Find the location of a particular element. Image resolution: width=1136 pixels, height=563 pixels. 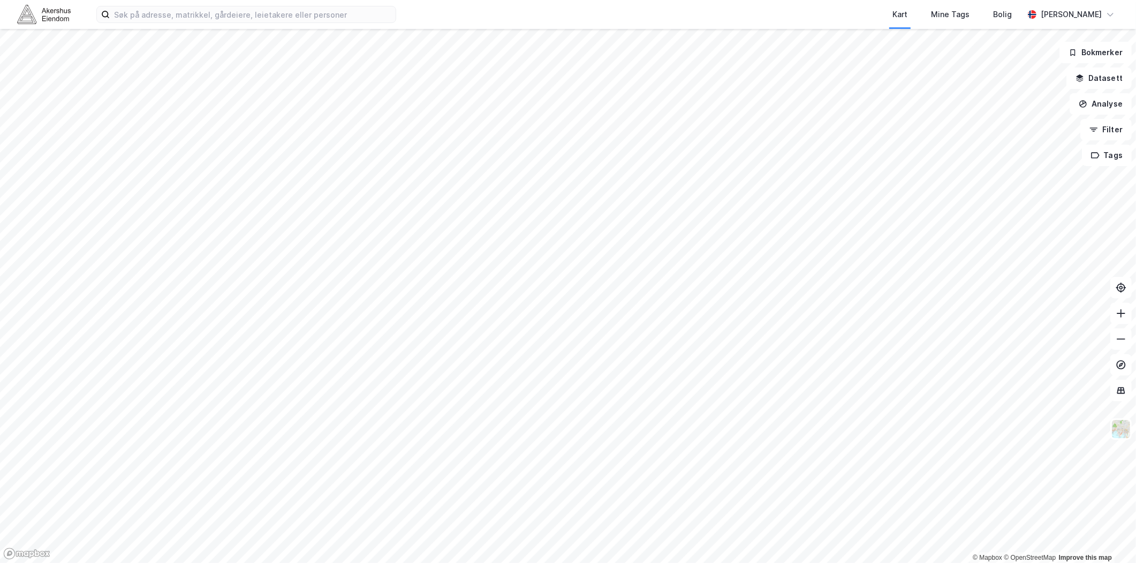

button: Analyse is located at coordinates (1101, 104).